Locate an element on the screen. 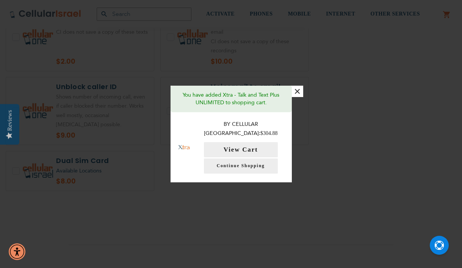 This screenshot has height=268, width=462. div: Reviews is located at coordinates (10, 120).